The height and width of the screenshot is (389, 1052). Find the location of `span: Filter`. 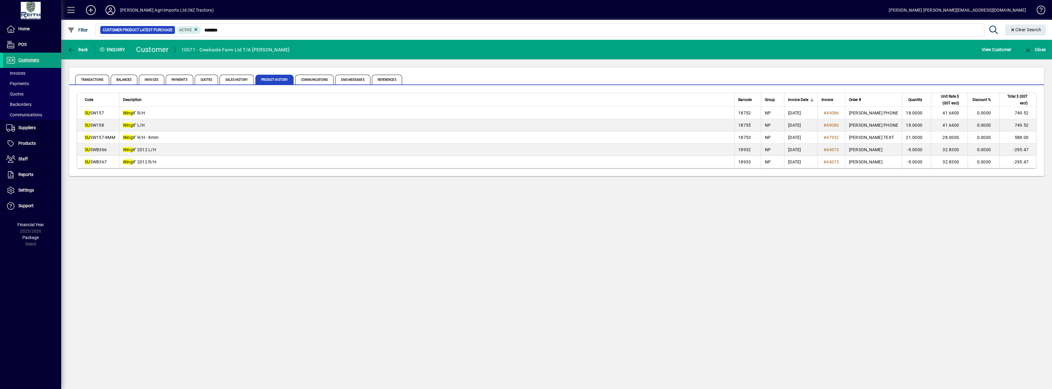

span: Filter is located at coordinates (78, 30).